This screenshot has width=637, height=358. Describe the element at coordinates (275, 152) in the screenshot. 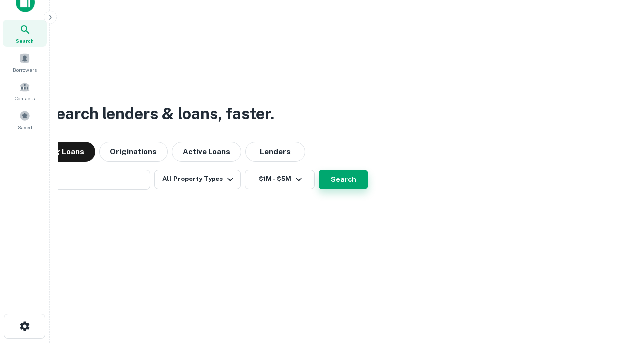

I see `button: Lenders` at that location.